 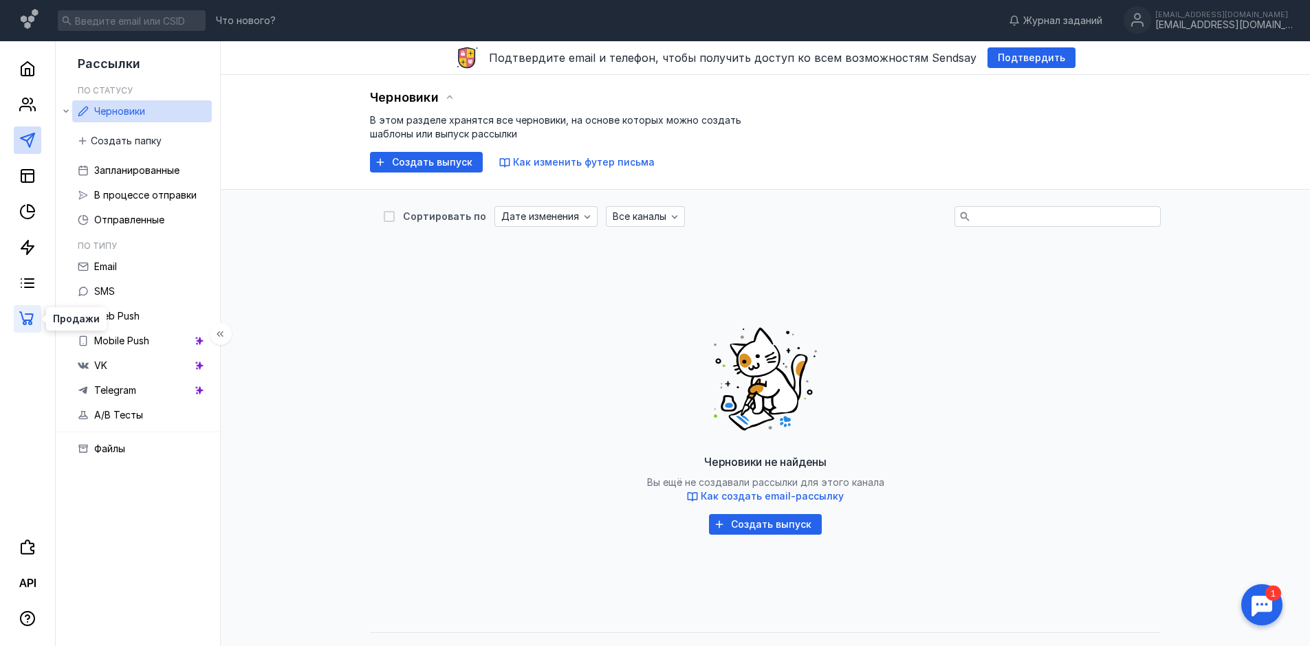 What do you see at coordinates (142, 449) in the screenshot?
I see `a: Файлы` at bounding box center [142, 449].